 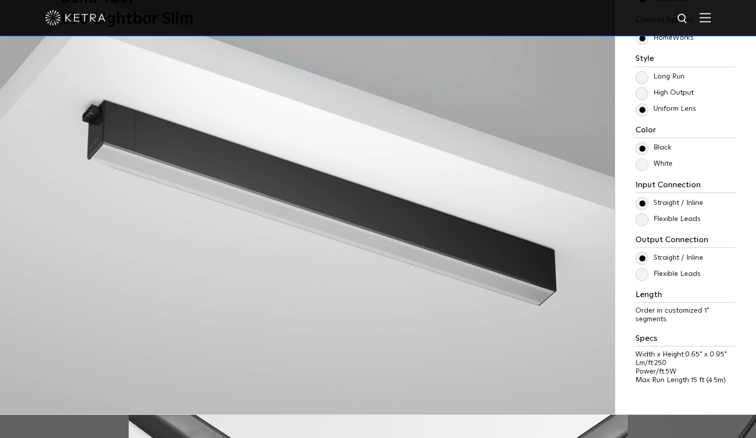 What do you see at coordinates (683, 19) in the screenshot?
I see `img: search icon` at bounding box center [683, 19].